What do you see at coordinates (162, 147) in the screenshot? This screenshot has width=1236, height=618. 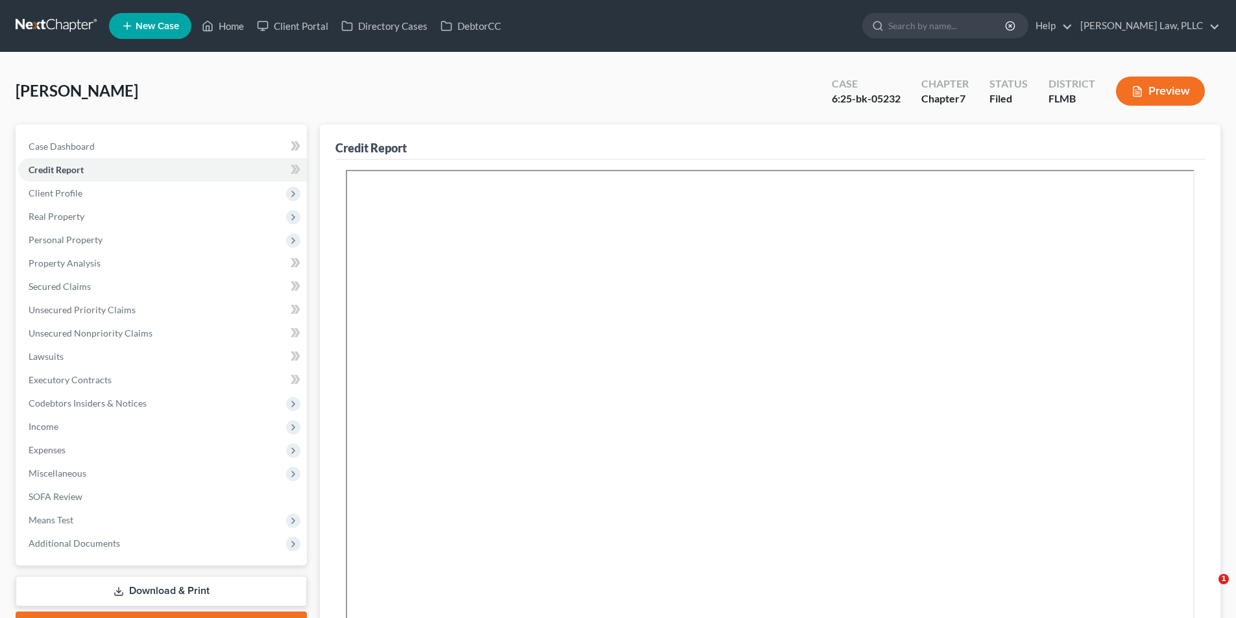 I see `a: Case Dashboard` at bounding box center [162, 147].